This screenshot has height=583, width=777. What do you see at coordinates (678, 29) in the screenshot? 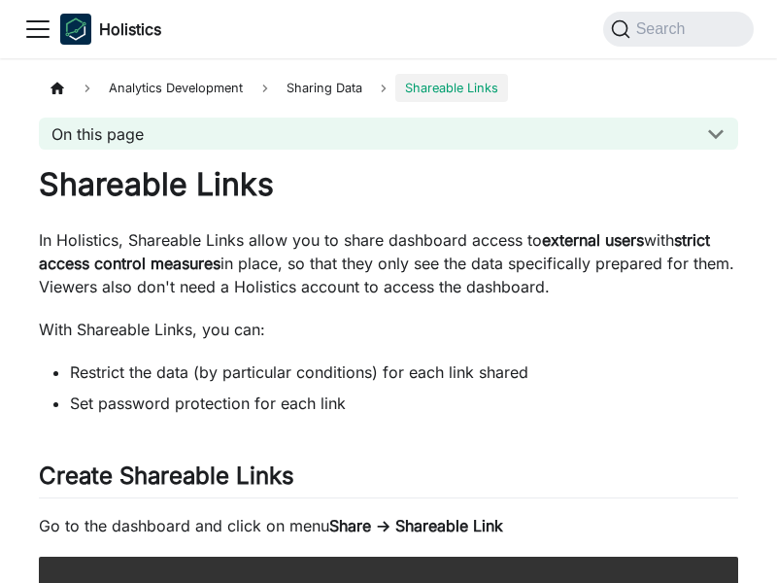
I see `button: Search (Command+K)` at bounding box center [678, 29].